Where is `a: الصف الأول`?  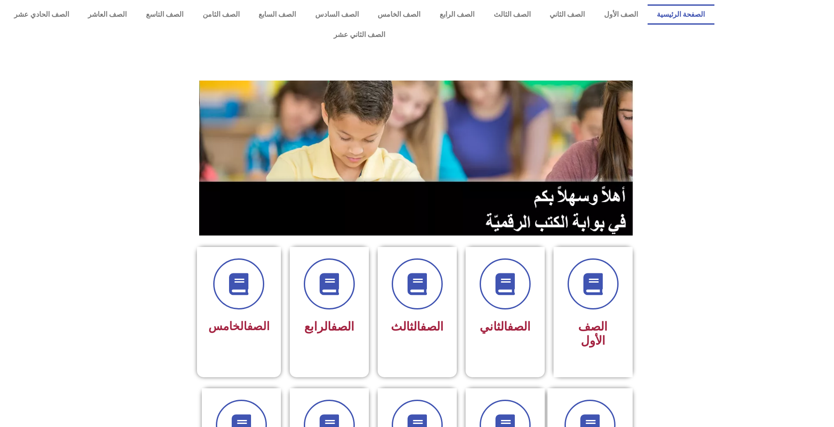 a: الصف الأول is located at coordinates (621, 15).